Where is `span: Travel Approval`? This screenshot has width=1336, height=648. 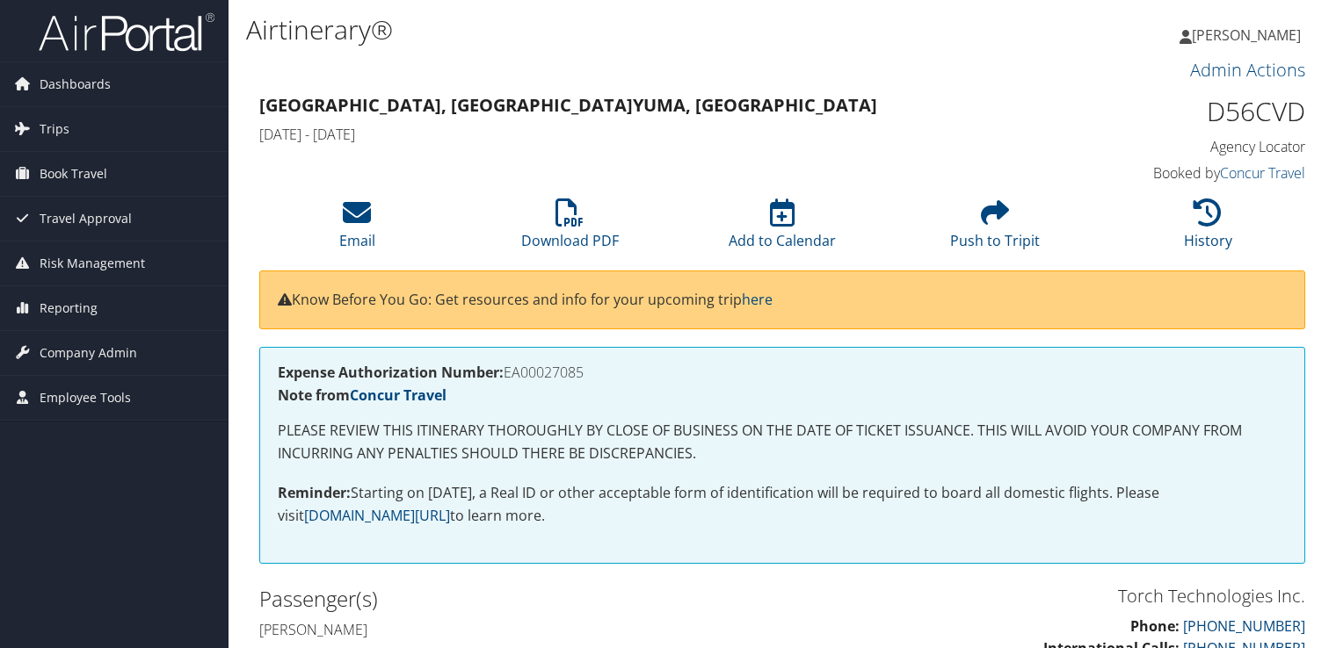 span: Travel Approval is located at coordinates (85, 219).